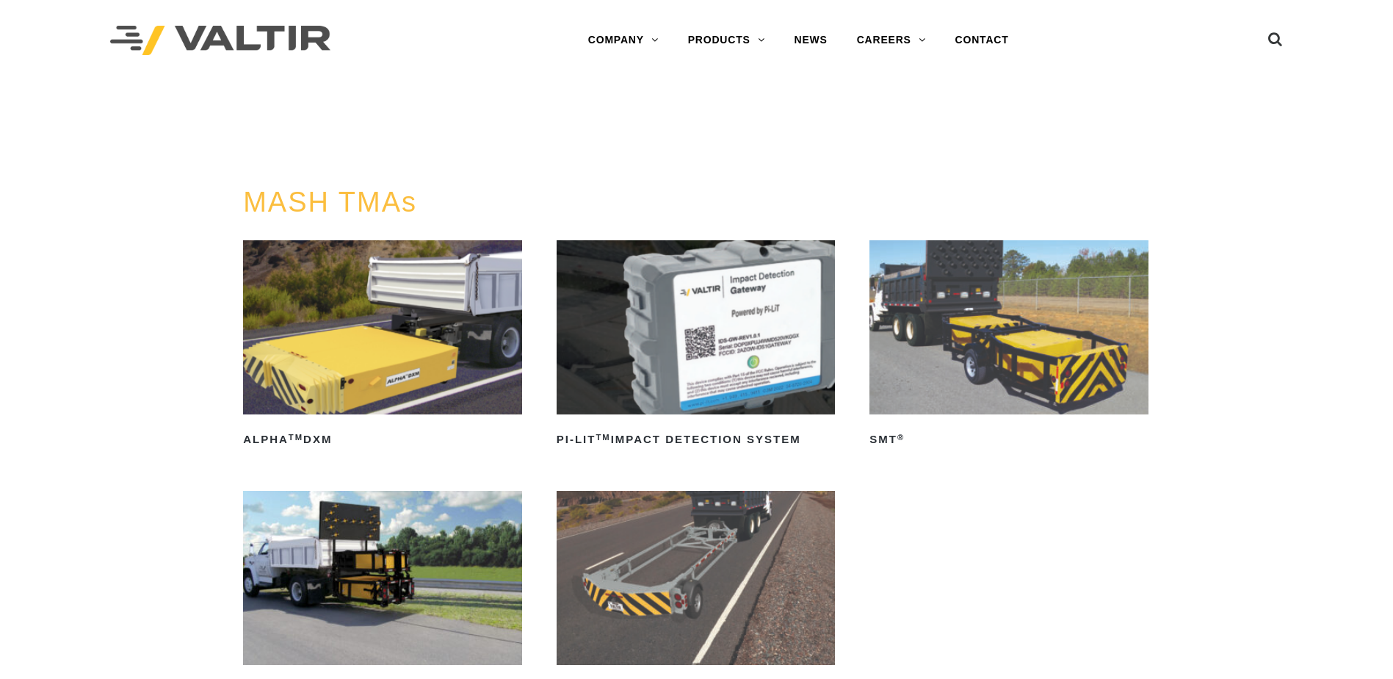  What do you see at coordinates (696, 345) in the screenshot?
I see `a: PI-LITTMImpact Detection System` at bounding box center [696, 345].